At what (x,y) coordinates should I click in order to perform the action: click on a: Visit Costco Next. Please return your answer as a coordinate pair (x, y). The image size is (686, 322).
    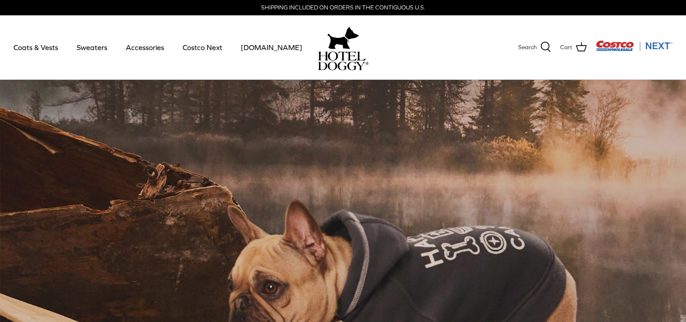
    Looking at the image, I should click on (634, 49).